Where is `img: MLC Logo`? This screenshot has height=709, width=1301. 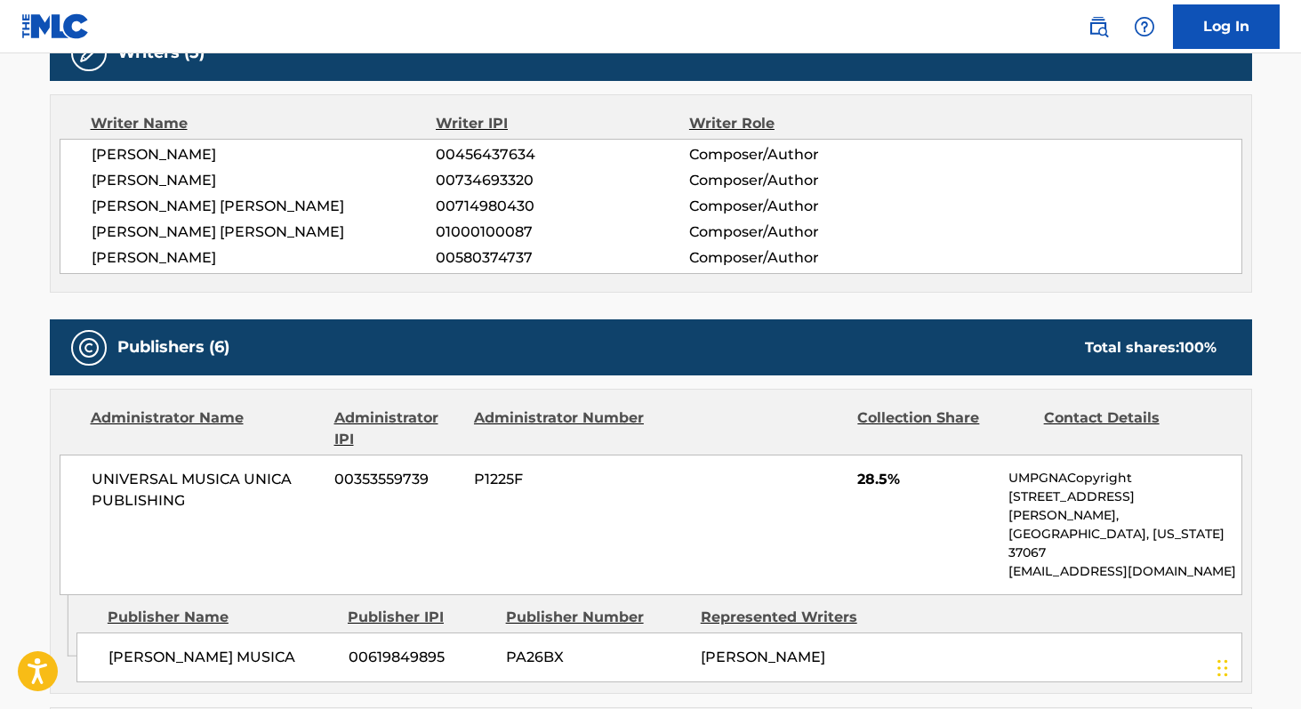
img: MLC Logo is located at coordinates (55, 26).